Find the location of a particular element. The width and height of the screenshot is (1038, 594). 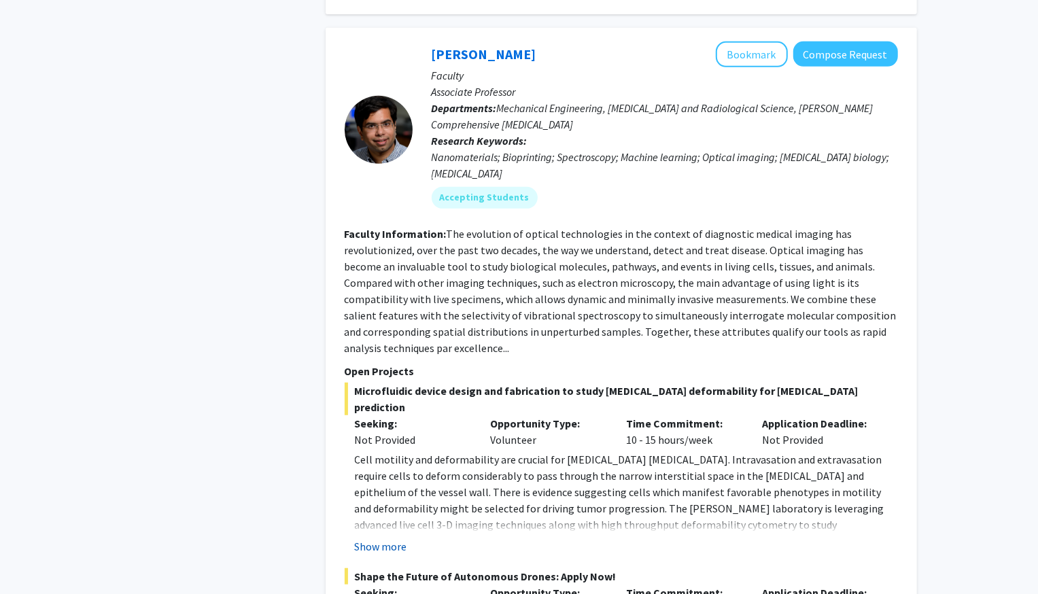

p: Associate Professor is located at coordinates (665, 92).